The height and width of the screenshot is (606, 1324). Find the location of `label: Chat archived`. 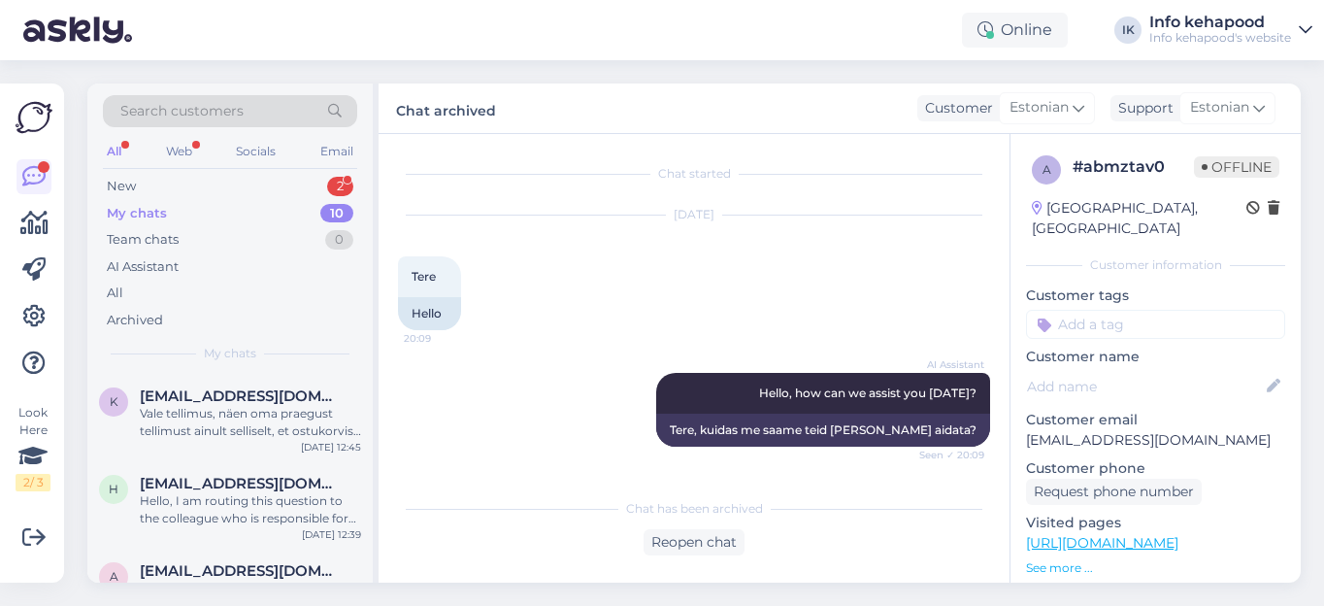

label: Chat archived is located at coordinates (446, 108).